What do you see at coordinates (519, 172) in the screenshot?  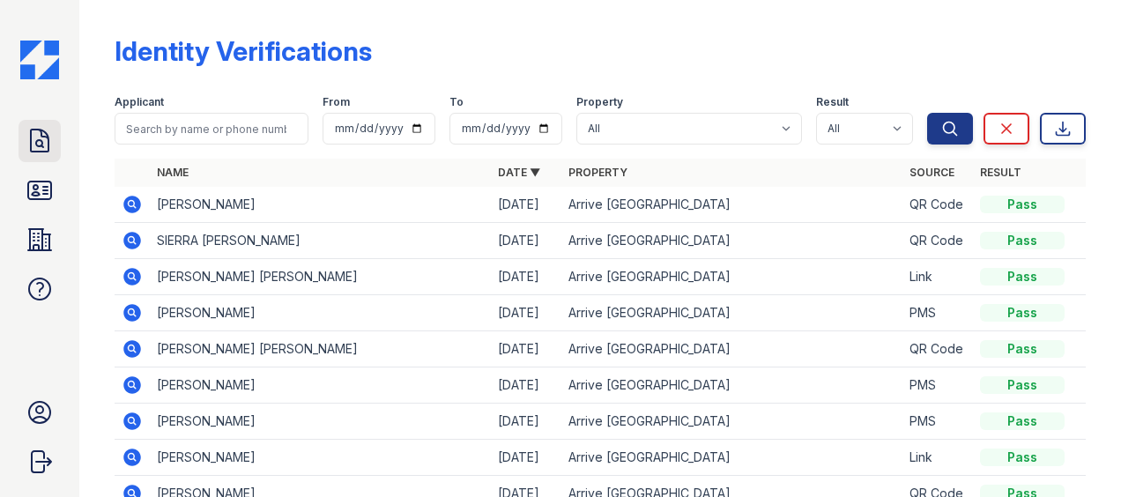 I see `a: Date ▼` at bounding box center [519, 172].